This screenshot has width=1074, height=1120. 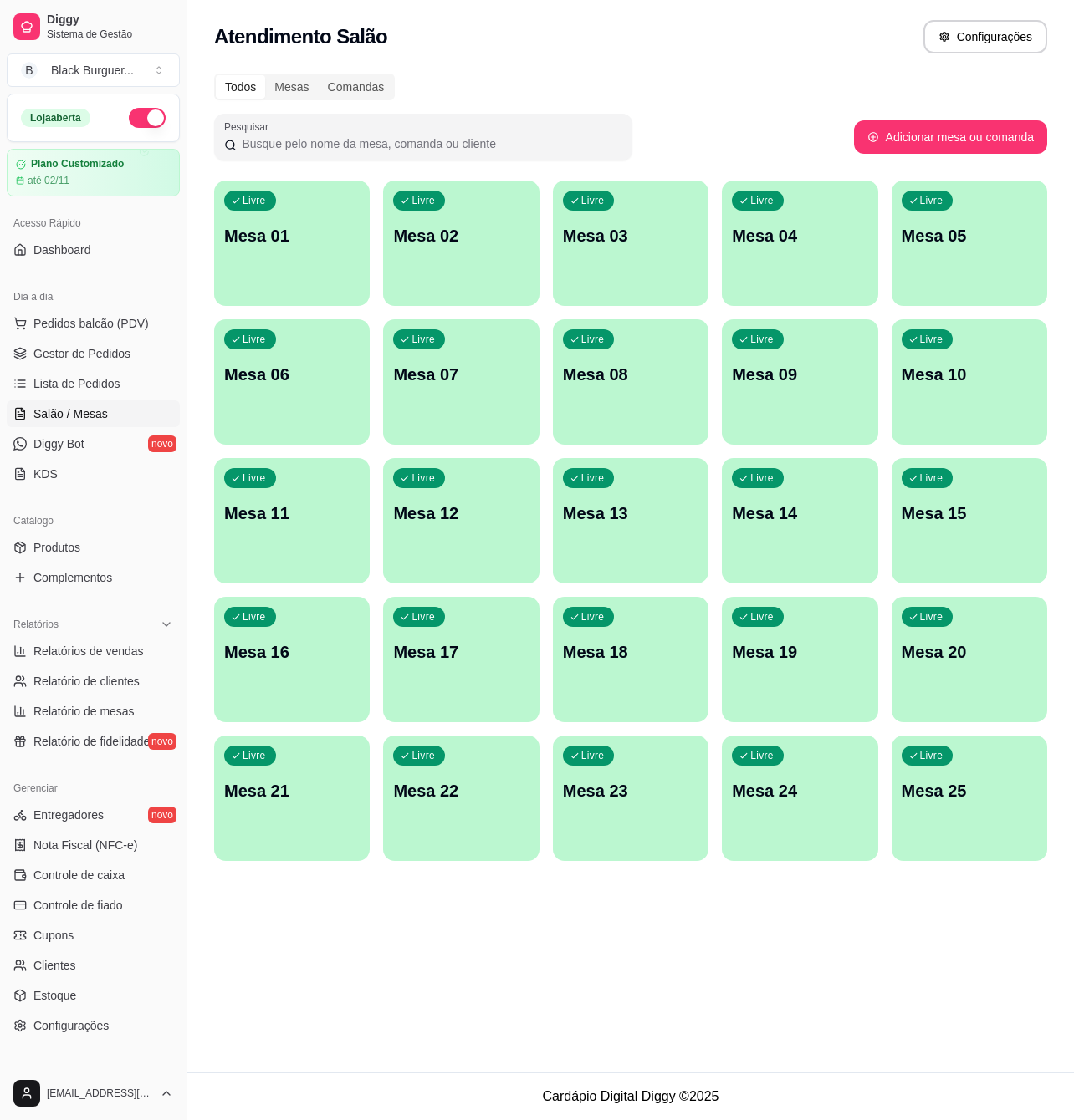 What do you see at coordinates (799, 791) in the screenshot?
I see `p: Mesa 24` at bounding box center [799, 791].